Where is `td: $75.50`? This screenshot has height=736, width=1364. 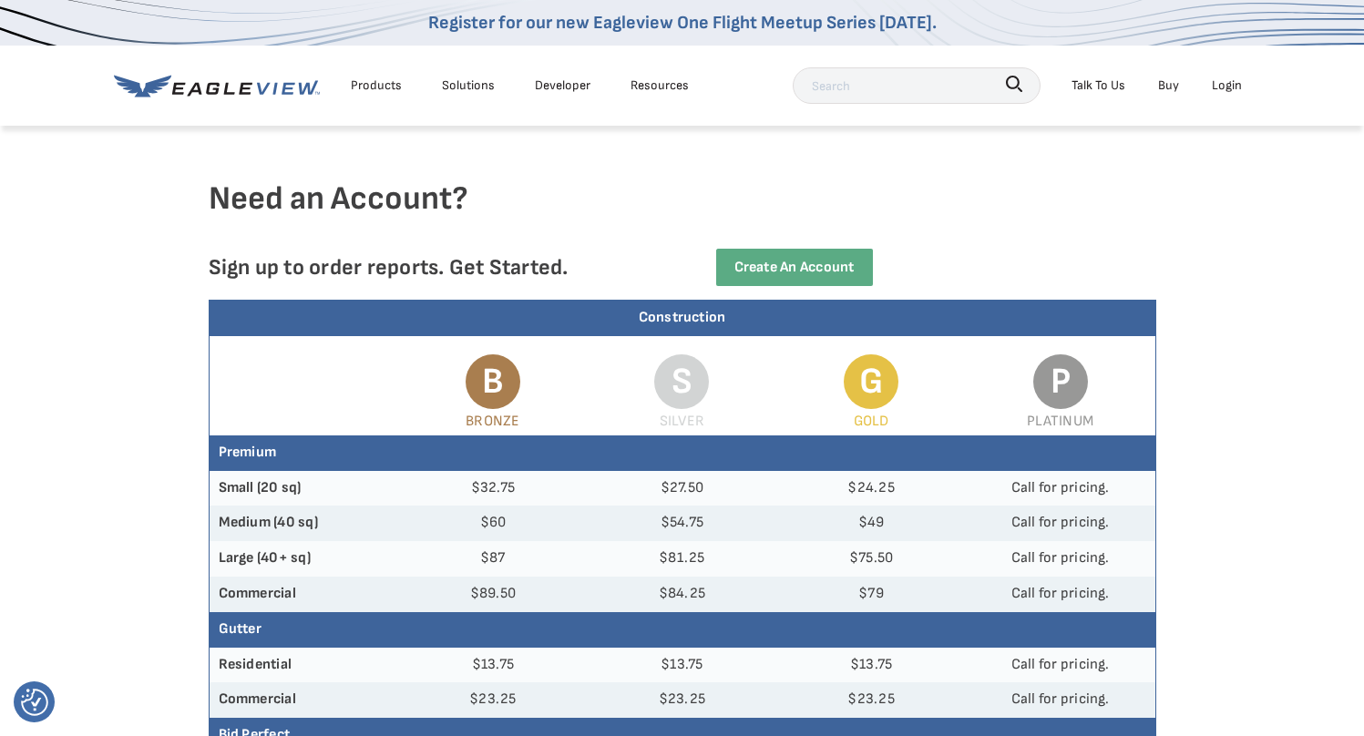 td: $75.50 is located at coordinates (871, 559).